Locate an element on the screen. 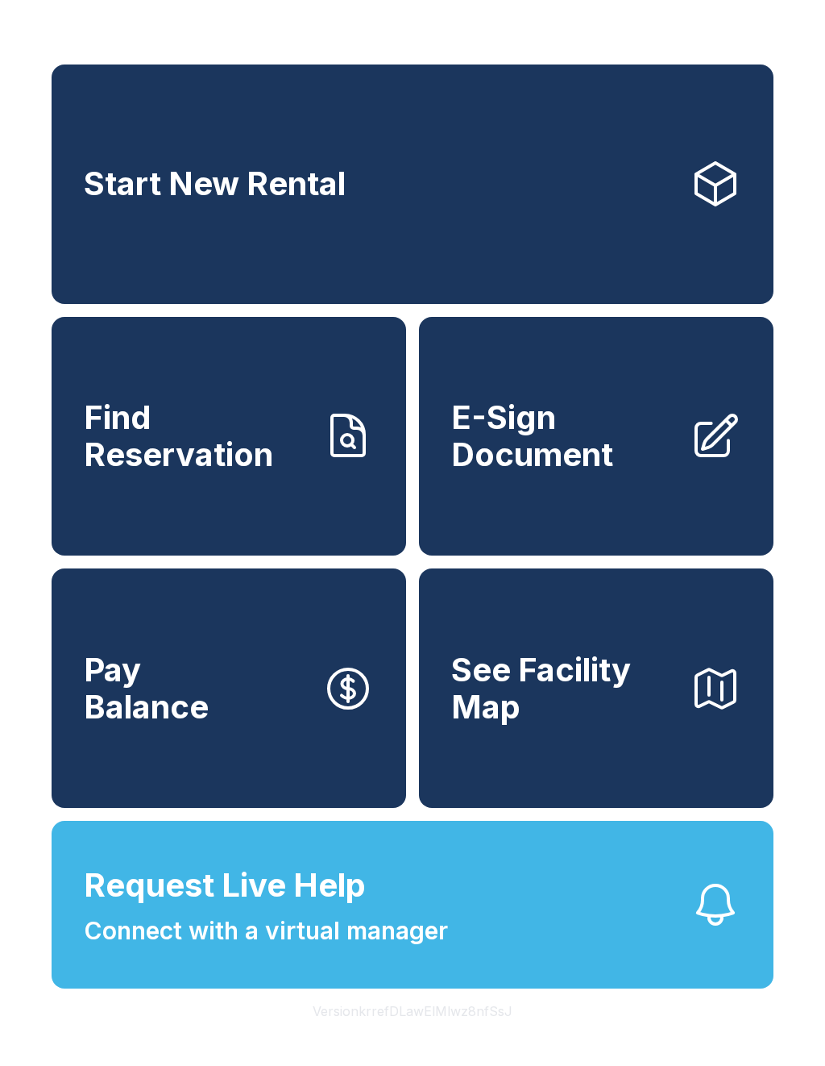  span: Pay Balance is located at coordinates (146, 688).